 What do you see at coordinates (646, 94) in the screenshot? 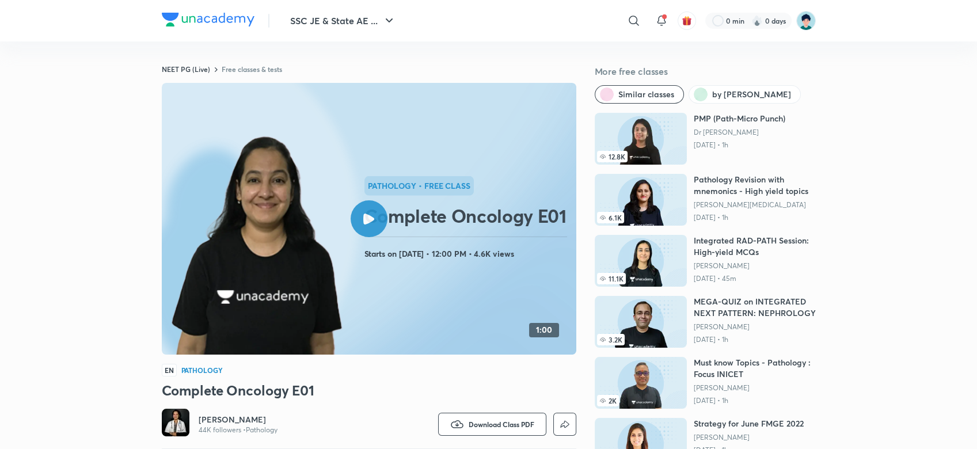
I see `span: Similar classes` at bounding box center [646, 94].